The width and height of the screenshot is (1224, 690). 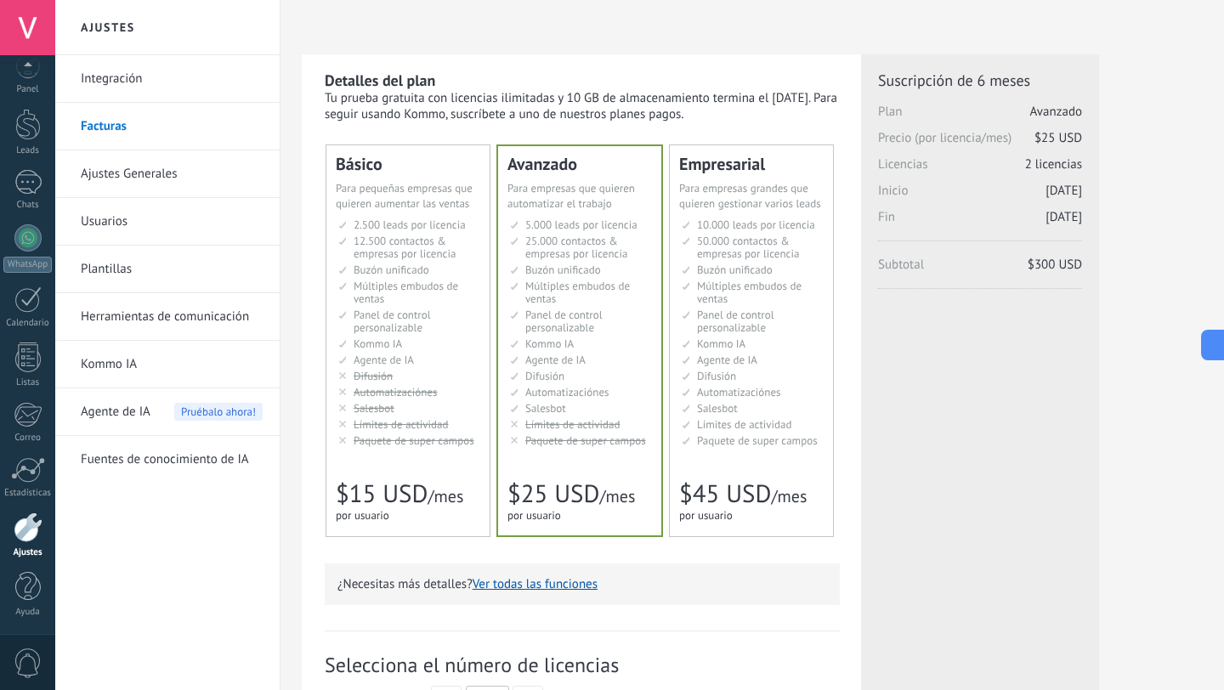 I want to click on li: Ajustes Generales, so click(x=167, y=174).